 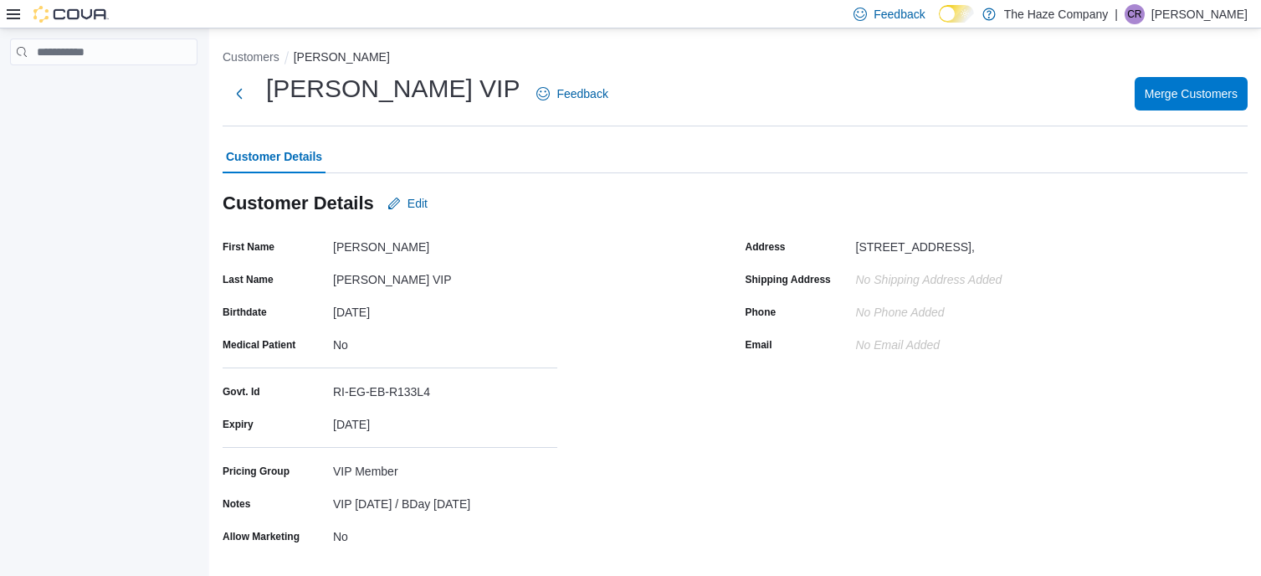 What do you see at coordinates (765, 247) in the screenshot?
I see `label: Address` at bounding box center [765, 247].